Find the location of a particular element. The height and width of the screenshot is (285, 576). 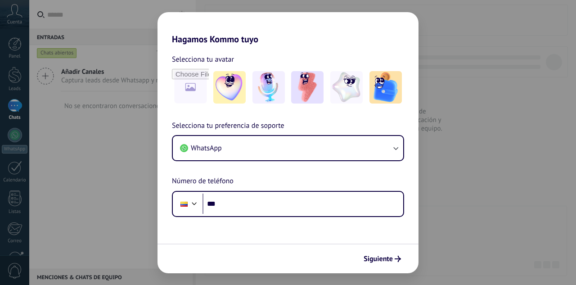

img: -2.jpeg is located at coordinates (269, 87).